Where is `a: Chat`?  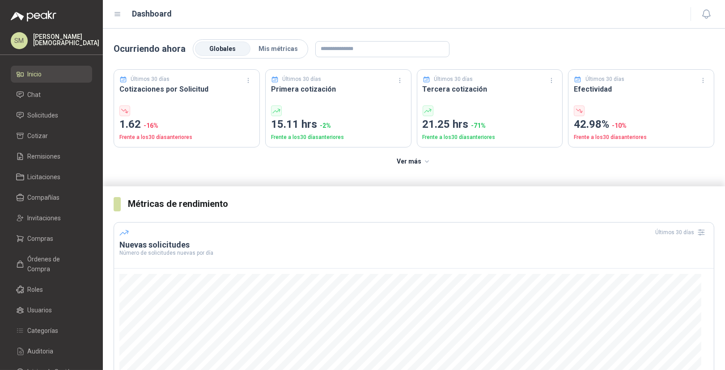 a: Chat is located at coordinates (51, 95).